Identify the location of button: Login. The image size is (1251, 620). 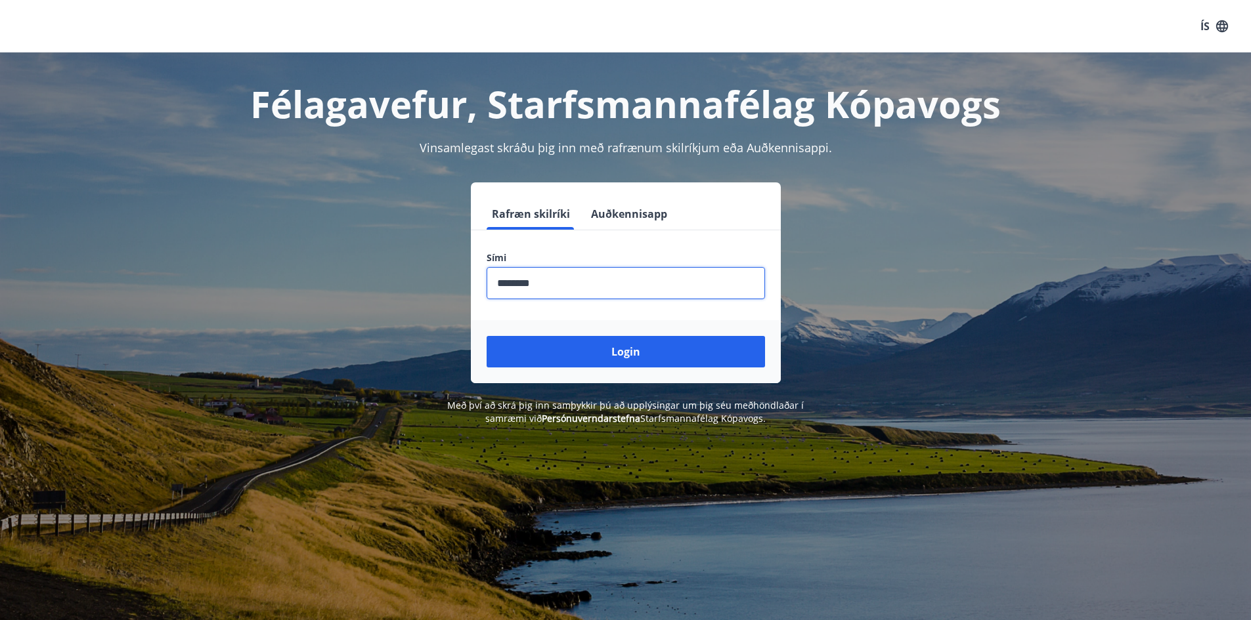
(626, 352).